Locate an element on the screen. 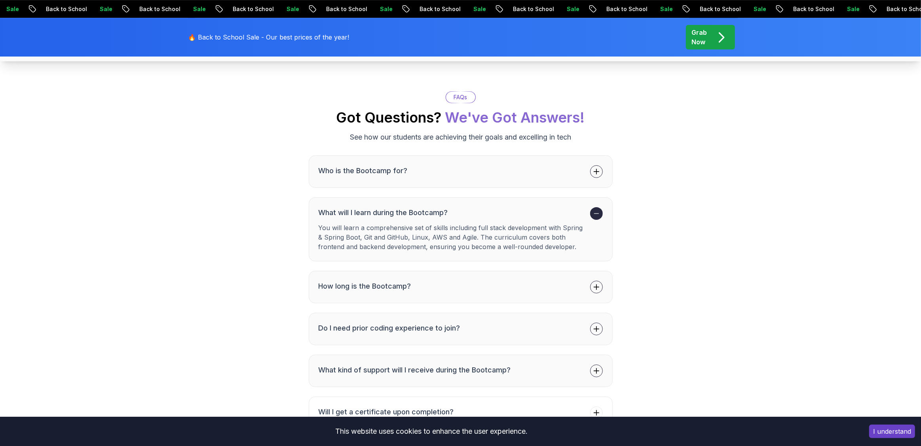  p: Grab Now is located at coordinates (699, 37).